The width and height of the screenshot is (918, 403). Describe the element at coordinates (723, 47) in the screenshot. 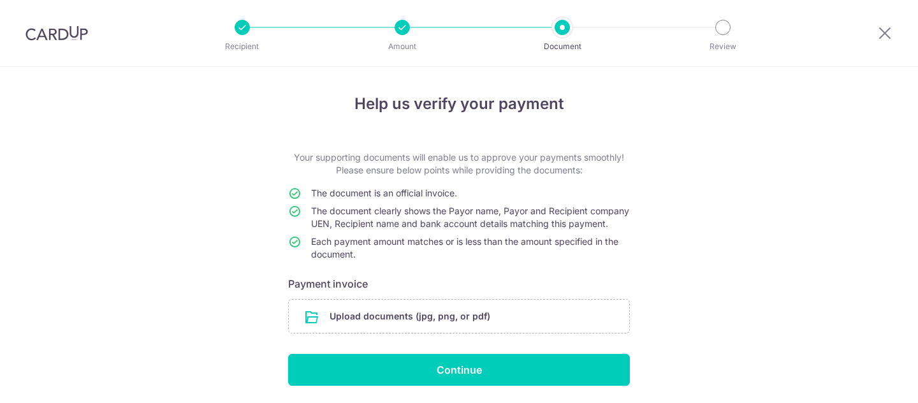

I see `p: Review` at that location.